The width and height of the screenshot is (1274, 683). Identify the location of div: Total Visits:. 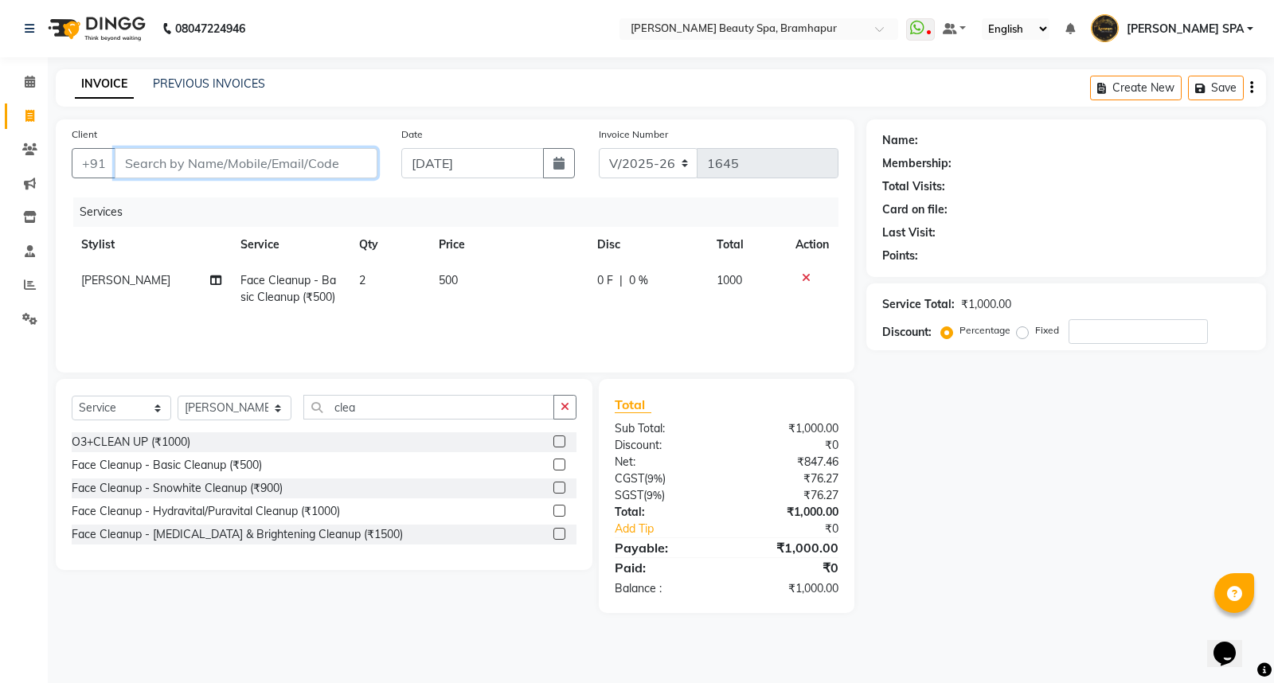
(913, 186).